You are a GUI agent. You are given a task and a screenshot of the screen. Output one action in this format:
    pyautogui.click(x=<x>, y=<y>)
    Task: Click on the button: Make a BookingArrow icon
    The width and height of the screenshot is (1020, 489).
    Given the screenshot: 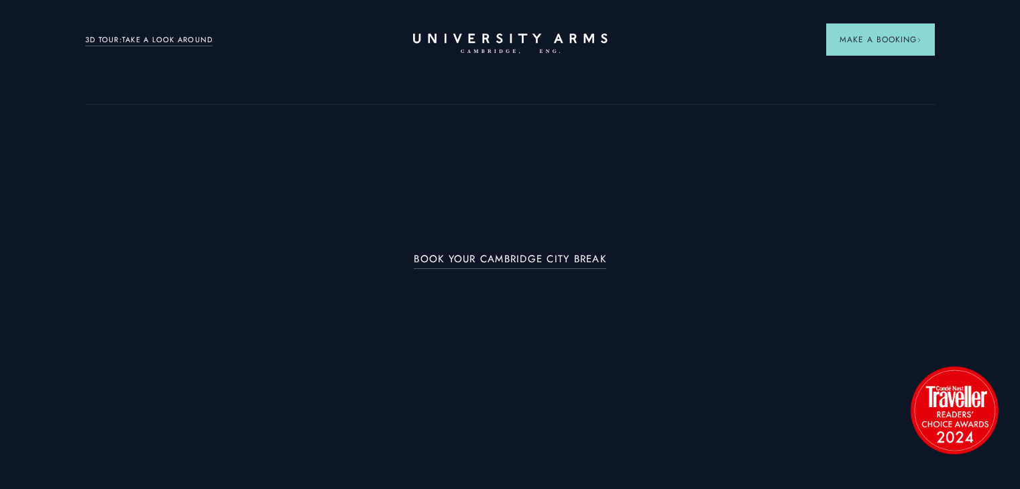 What is the action you would take?
    pyautogui.click(x=880, y=40)
    